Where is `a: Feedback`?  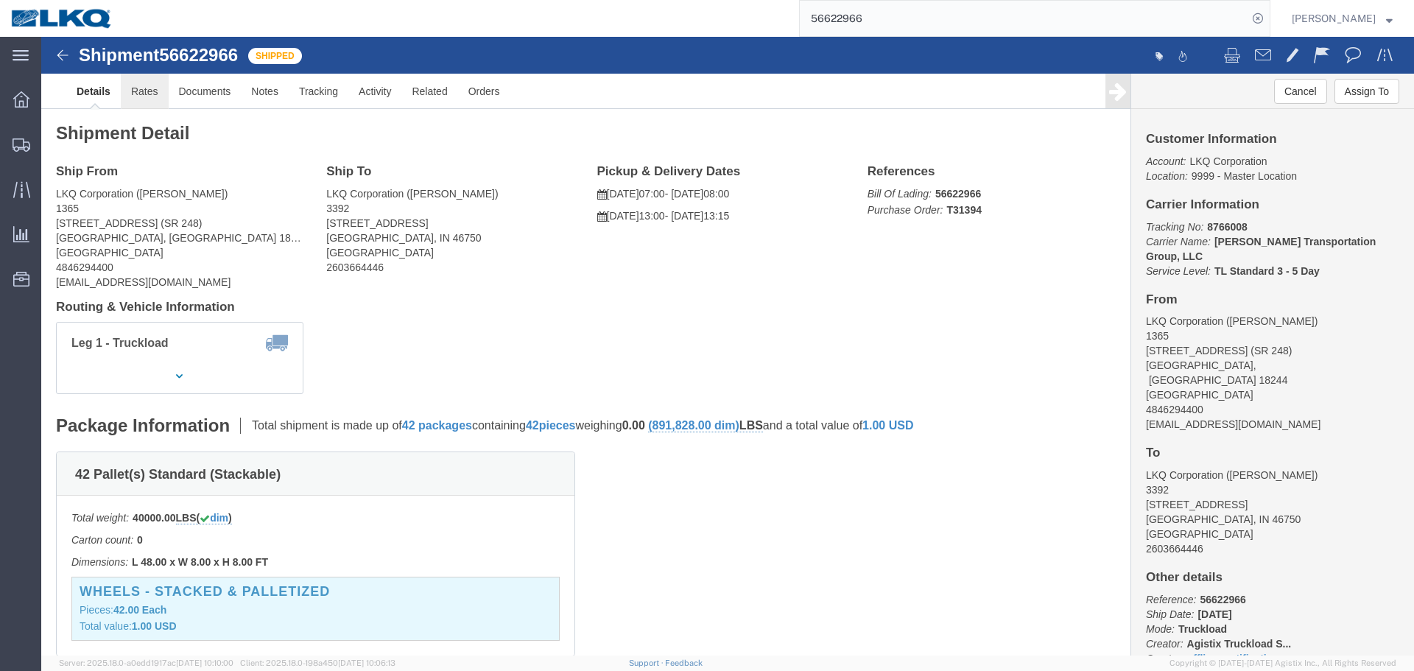
a: Feedback is located at coordinates (683, 663).